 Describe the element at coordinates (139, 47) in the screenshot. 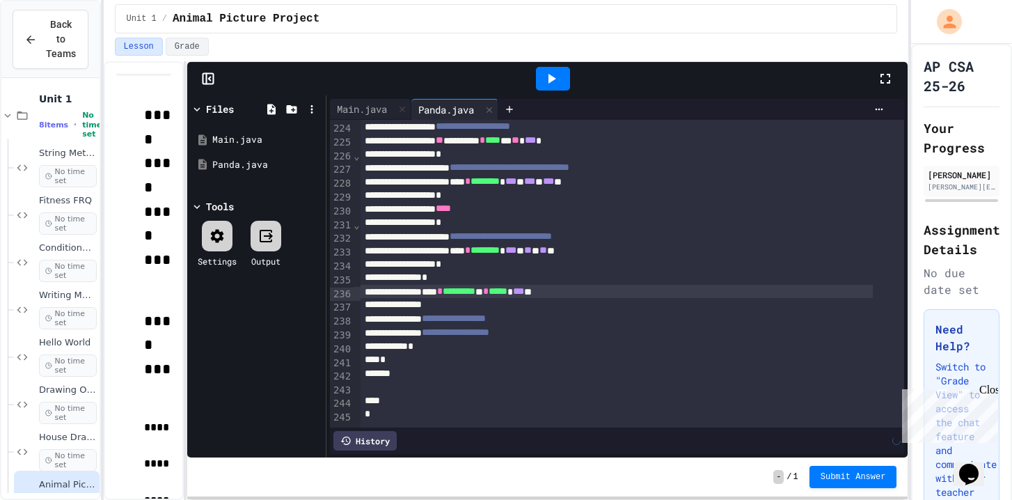

I see `button: Lesson` at that location.